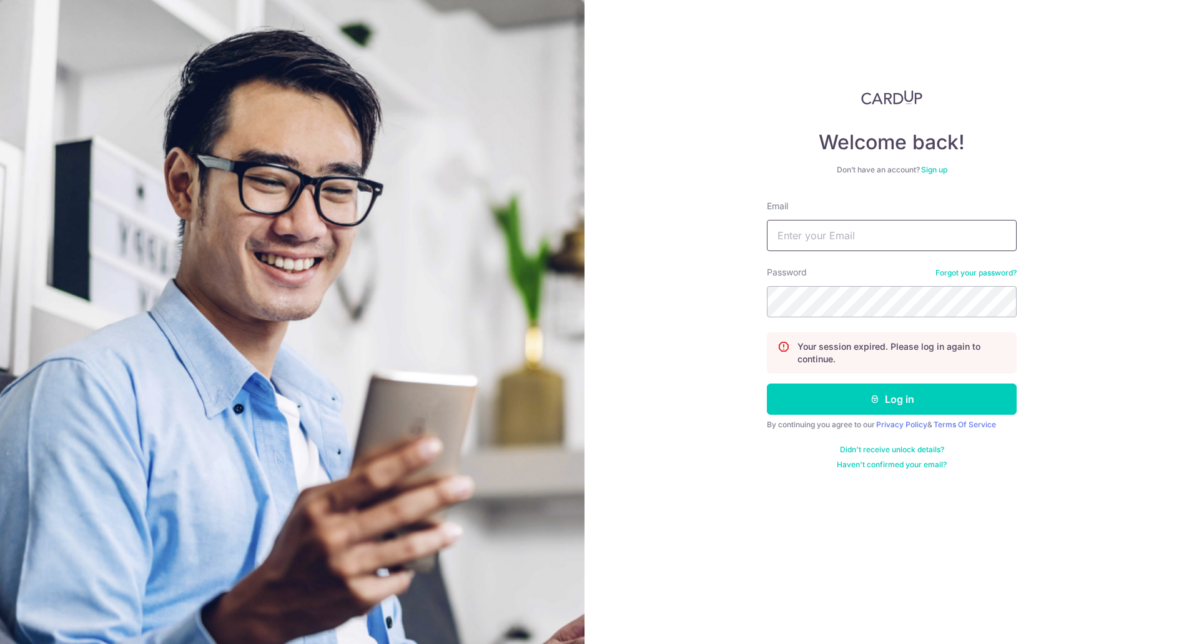 This screenshot has width=1199, height=644. What do you see at coordinates (902, 353) in the screenshot?
I see `p: Your session expired. Please log in again to continue.` at bounding box center [902, 353].